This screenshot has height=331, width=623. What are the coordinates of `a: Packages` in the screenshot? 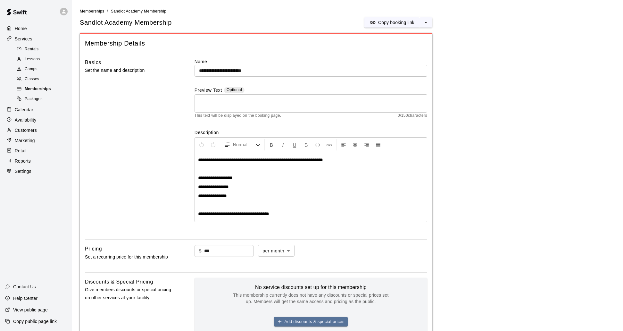 It's located at (44, 99).